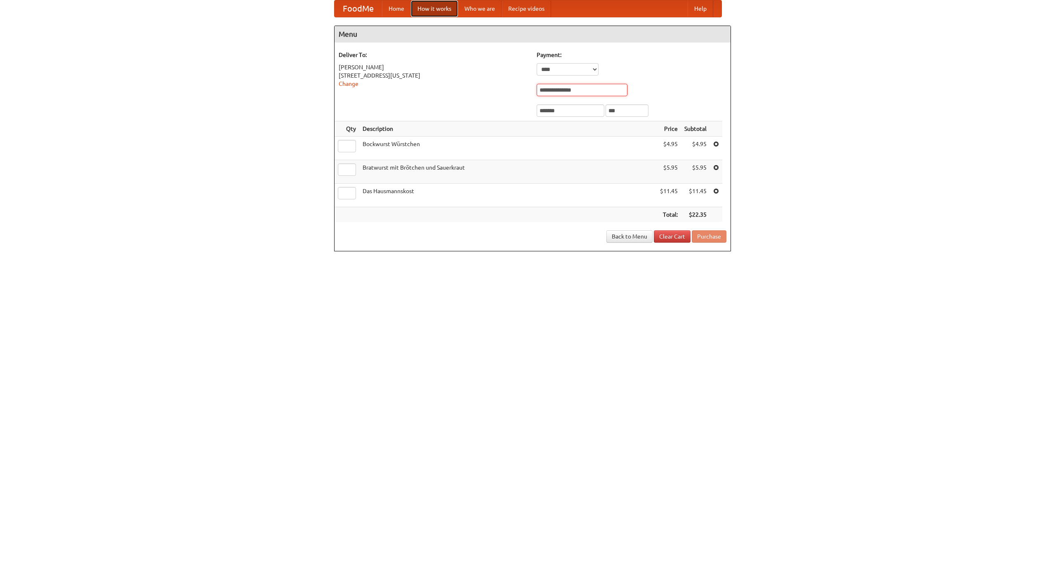  Describe the element at coordinates (696, 215) in the screenshot. I see `th: $22.35` at that location.